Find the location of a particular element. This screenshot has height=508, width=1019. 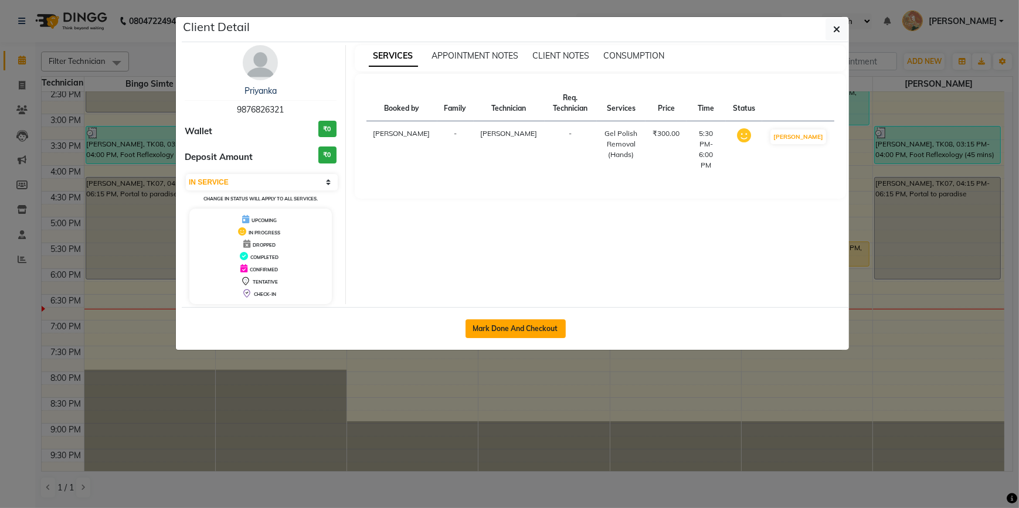

th: Time is located at coordinates (706, 103).